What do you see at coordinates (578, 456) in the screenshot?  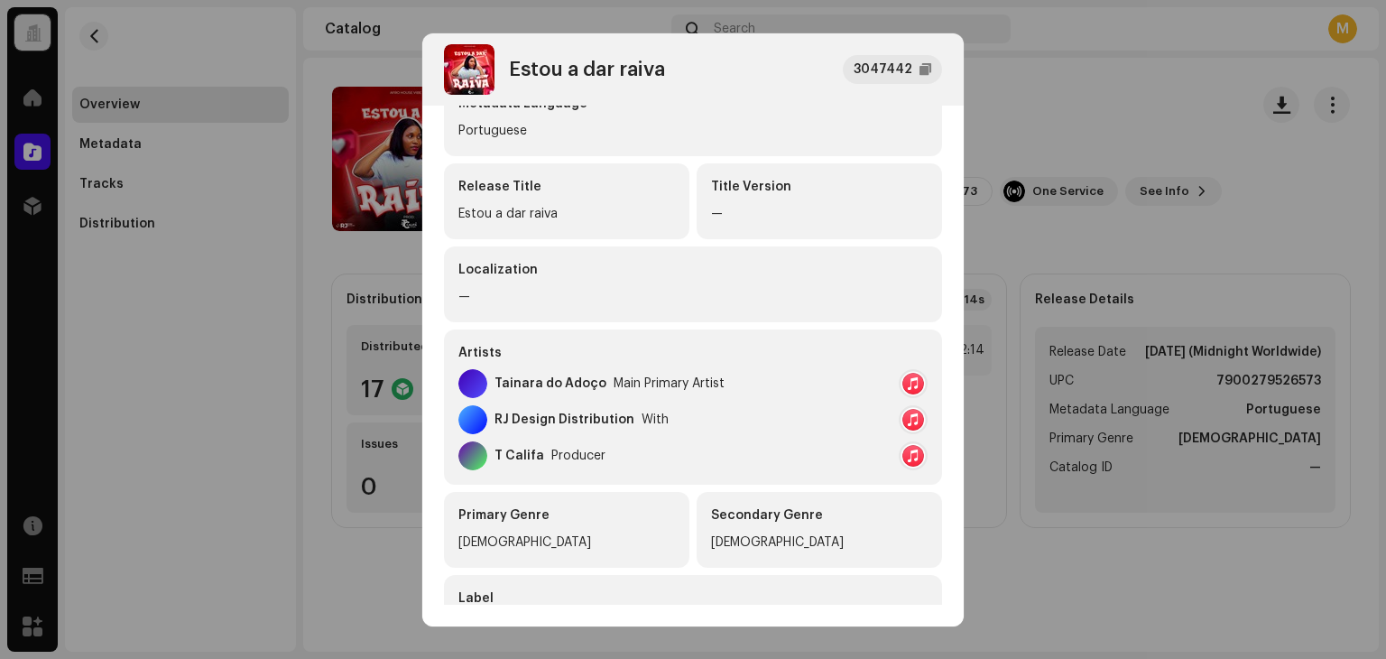 I see `div: Producer` at bounding box center [578, 456].